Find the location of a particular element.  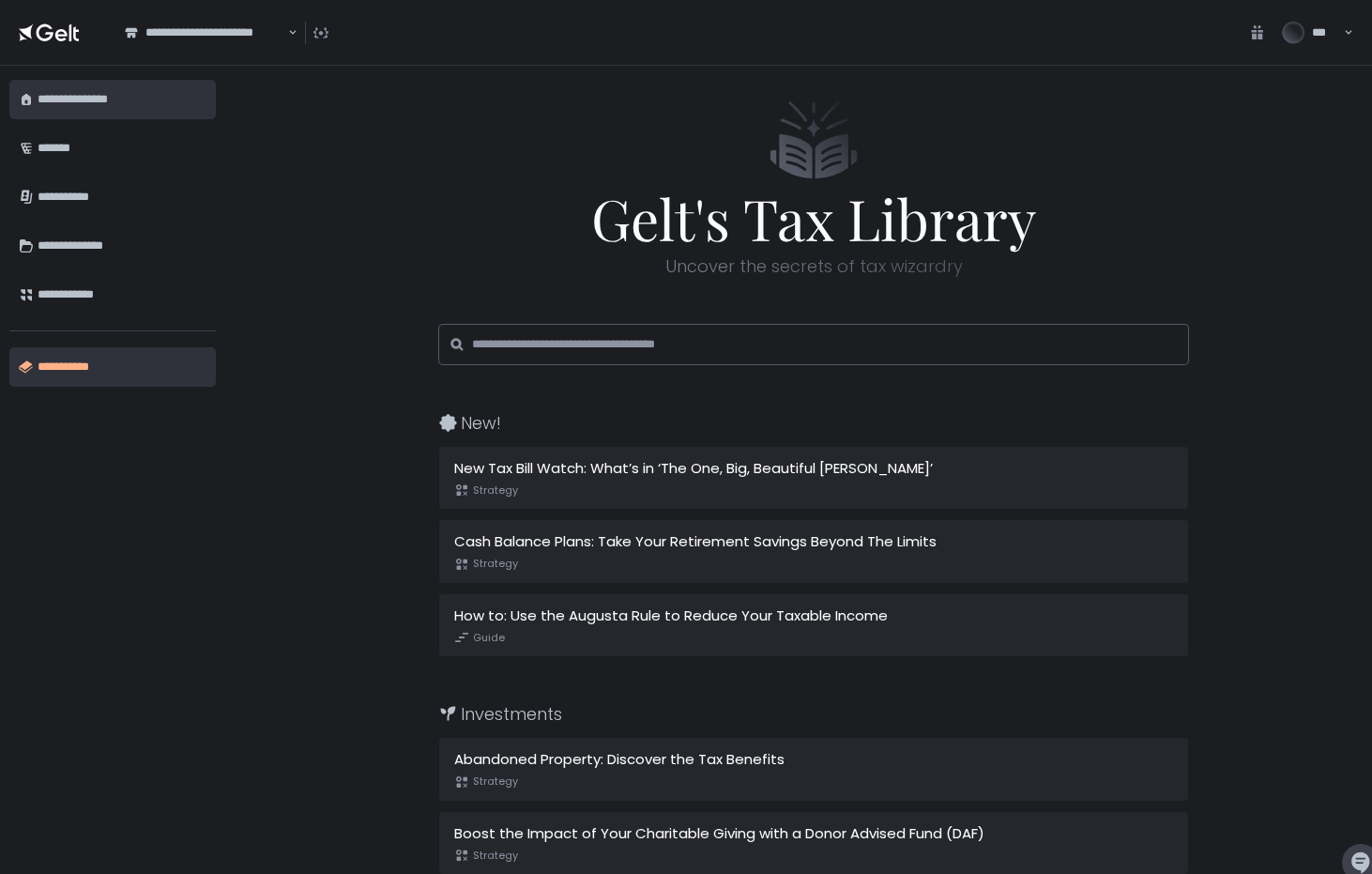

span: Guide is located at coordinates (479, 638).